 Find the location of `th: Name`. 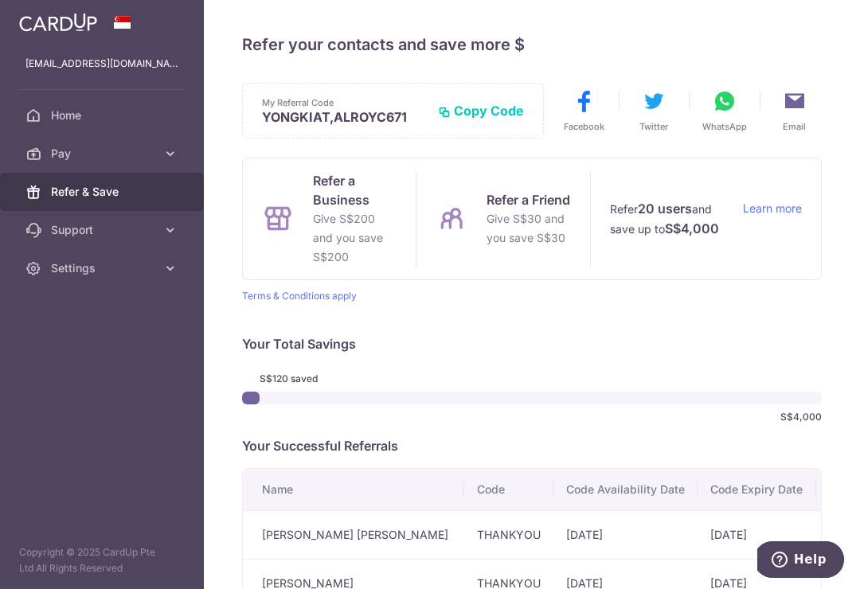

th: Name is located at coordinates (354, 490).